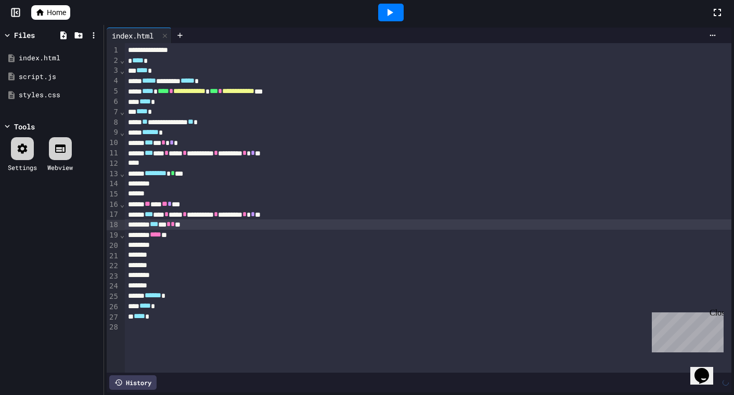 This screenshot has width=734, height=395. What do you see at coordinates (113, 174) in the screenshot?
I see `div: 13` at bounding box center [113, 174].